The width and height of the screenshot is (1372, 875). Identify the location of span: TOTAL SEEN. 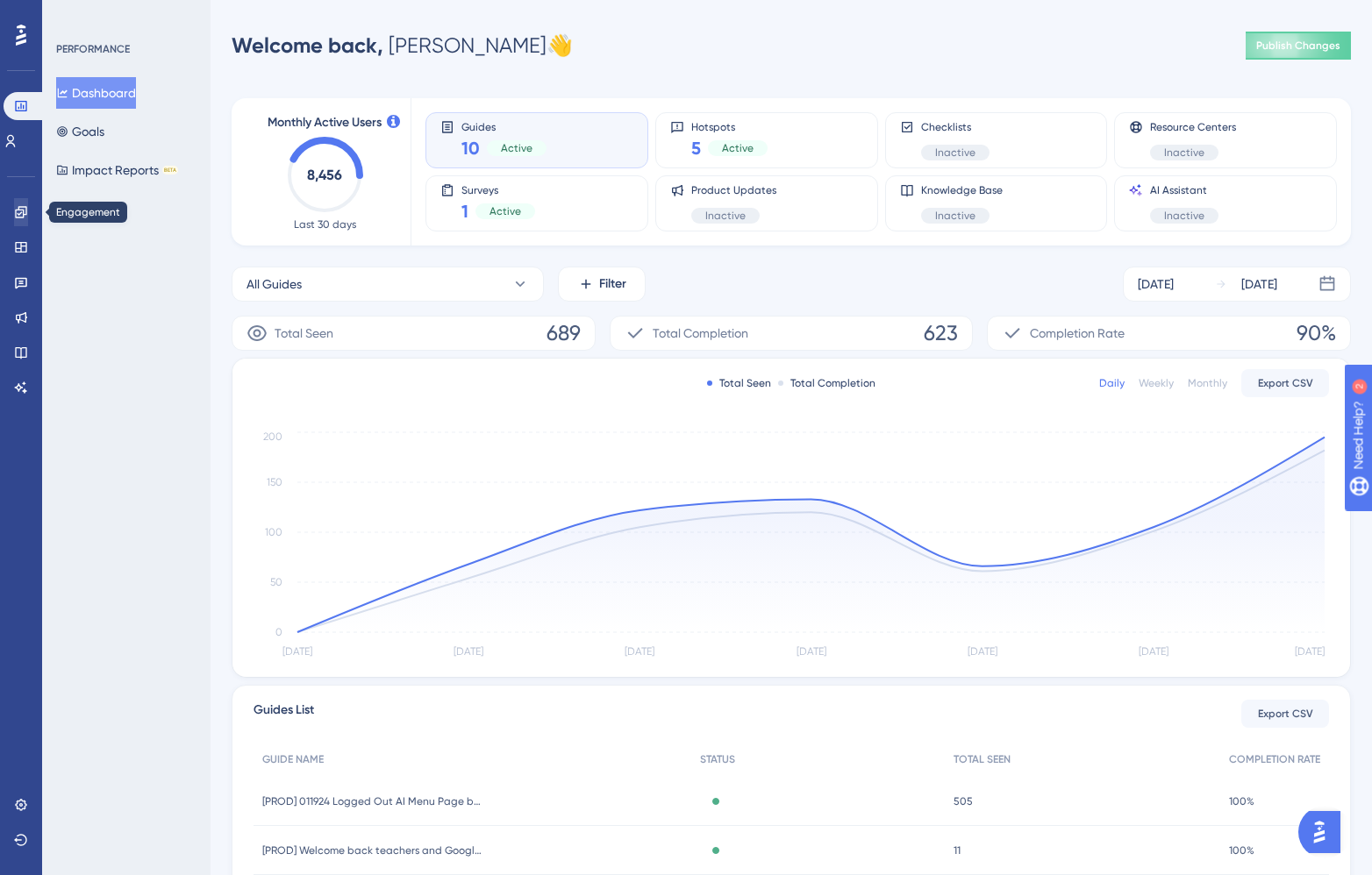
(981, 759).